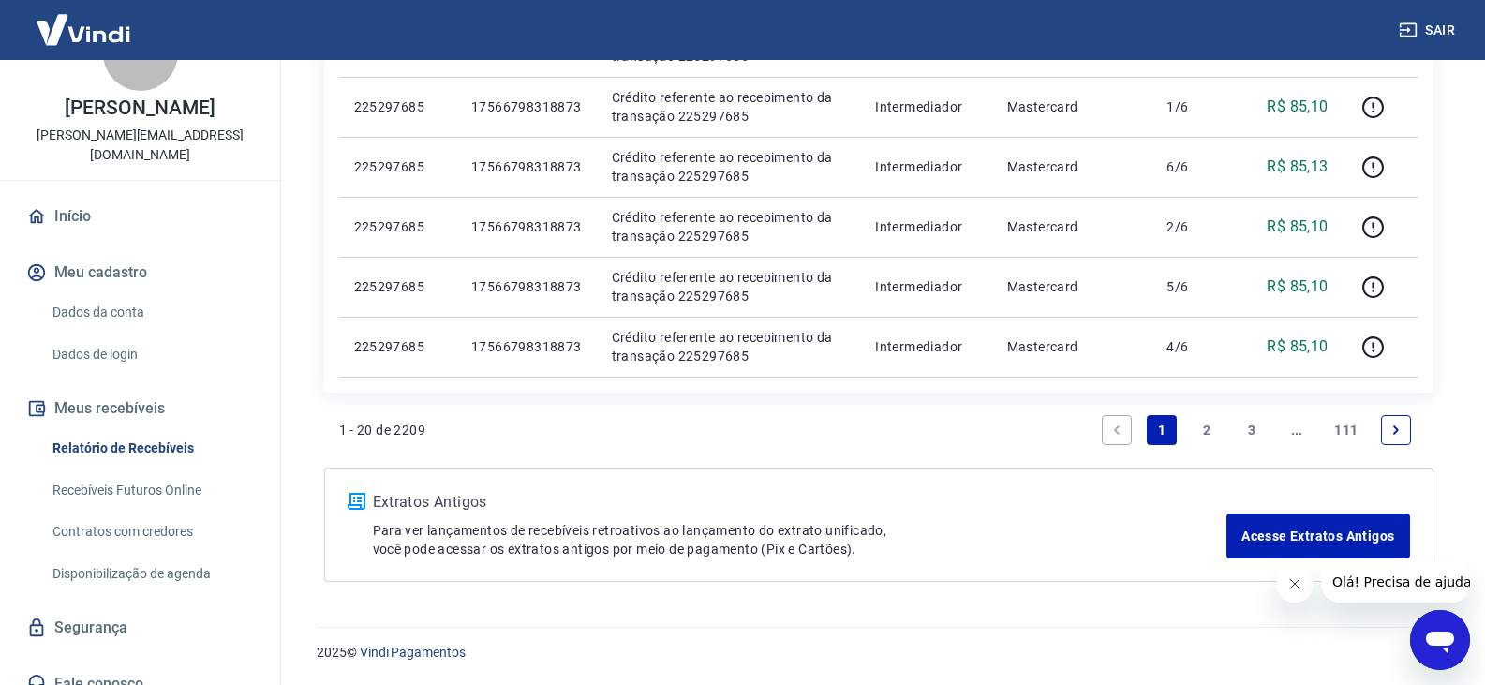  Describe the element at coordinates (412, 652) in the screenshot. I see `a: Vindi Pagamentos` at that location.